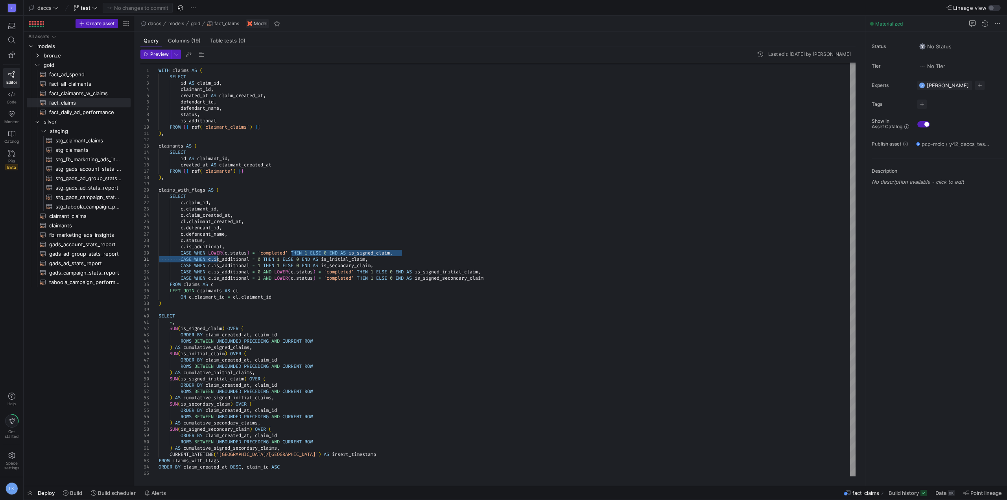  Describe the element at coordinates (938, 182) in the screenshot. I see `p: No description available - click to edit` at that location.